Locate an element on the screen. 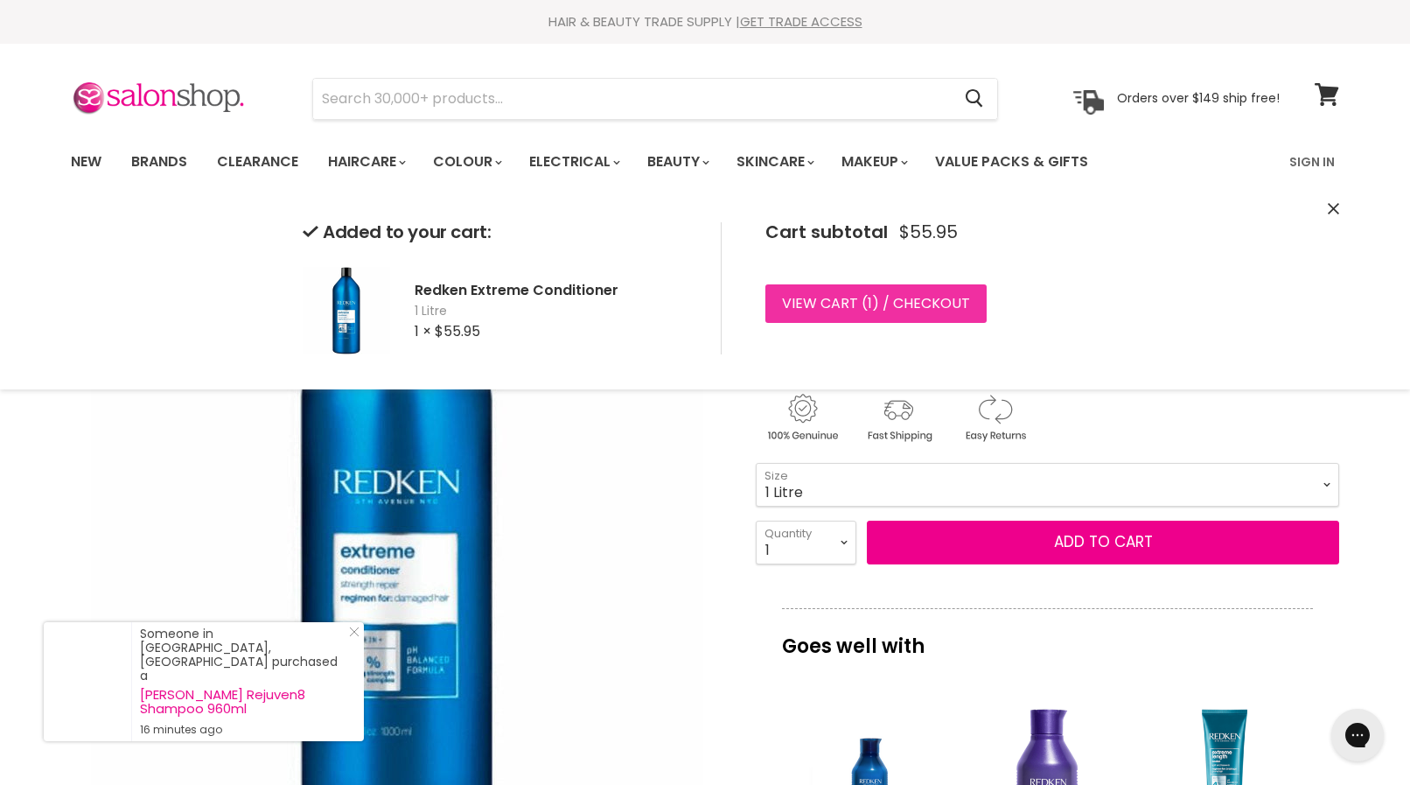  span: 1 × is located at coordinates (423, 331).